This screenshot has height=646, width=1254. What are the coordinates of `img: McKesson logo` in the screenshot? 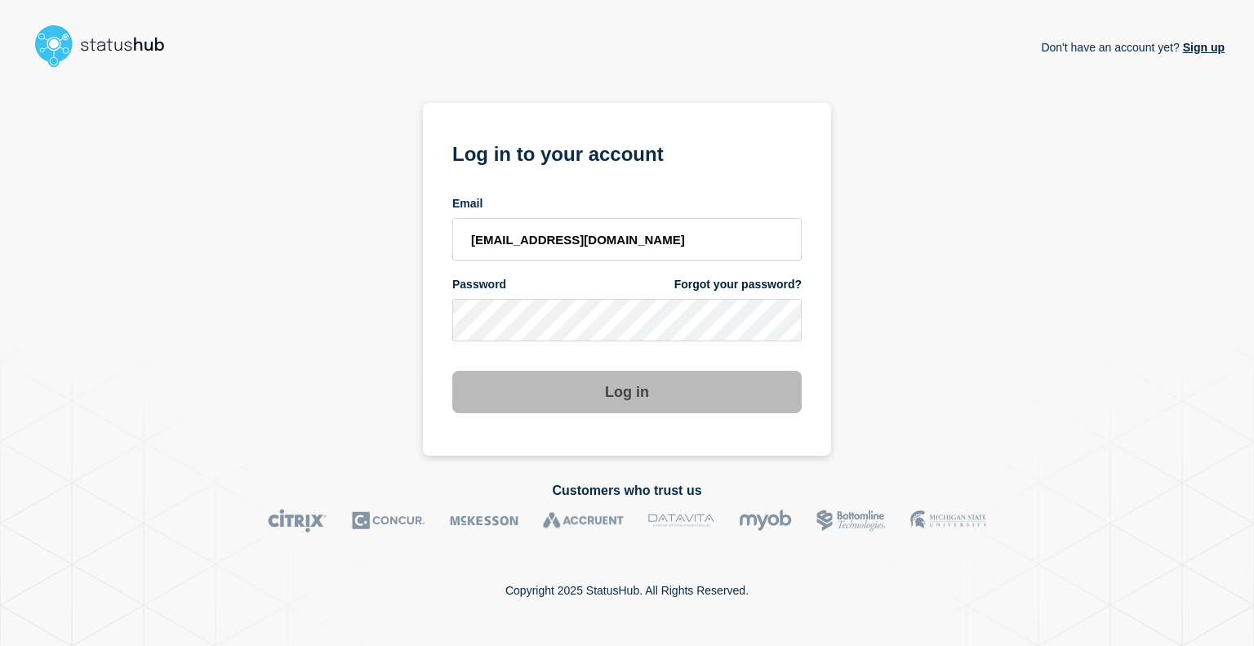 It's located at (484, 520).